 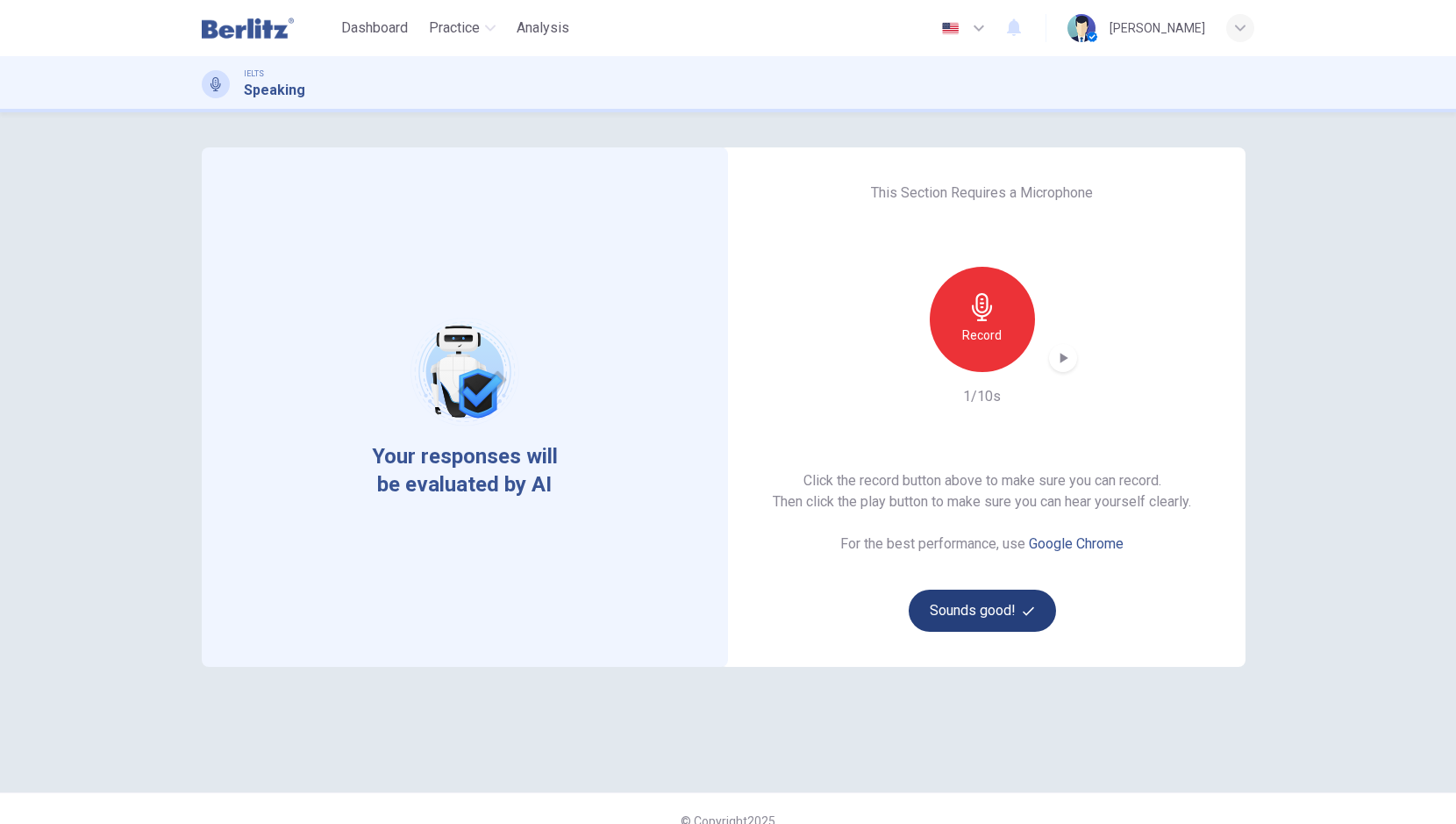 What do you see at coordinates (542, 28) in the screenshot?
I see `span: Analysis` at bounding box center [542, 28].